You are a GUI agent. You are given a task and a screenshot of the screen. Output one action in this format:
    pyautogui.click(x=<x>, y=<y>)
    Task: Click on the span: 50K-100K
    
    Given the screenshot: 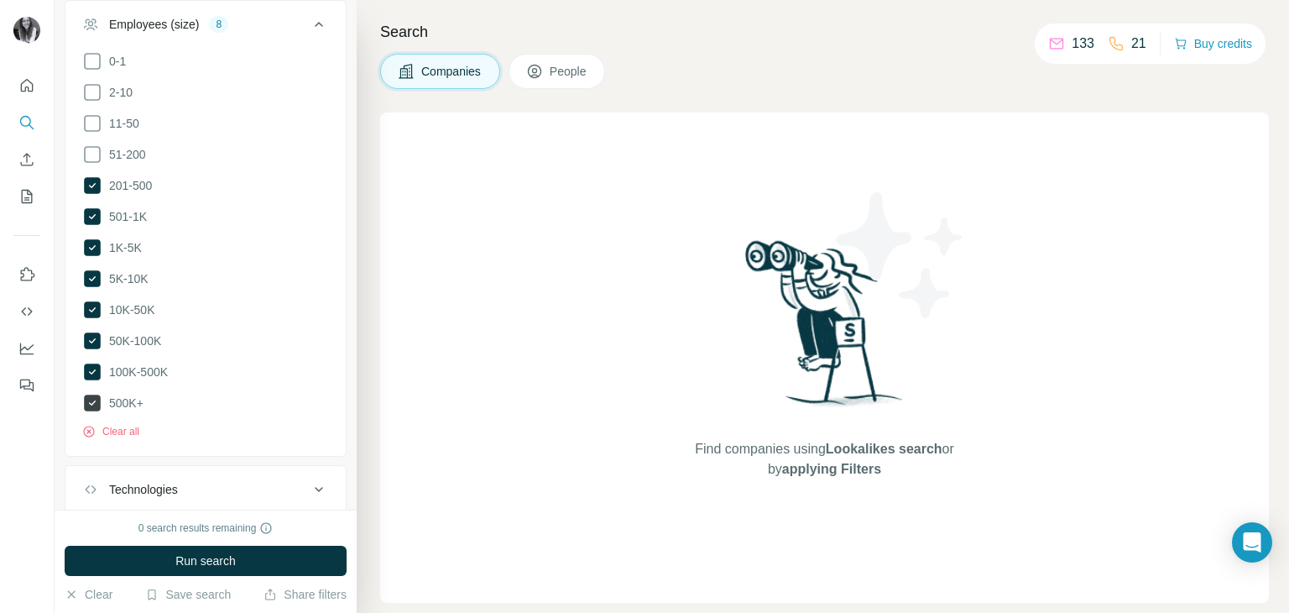 What is the action you would take?
    pyautogui.click(x=132, y=341)
    